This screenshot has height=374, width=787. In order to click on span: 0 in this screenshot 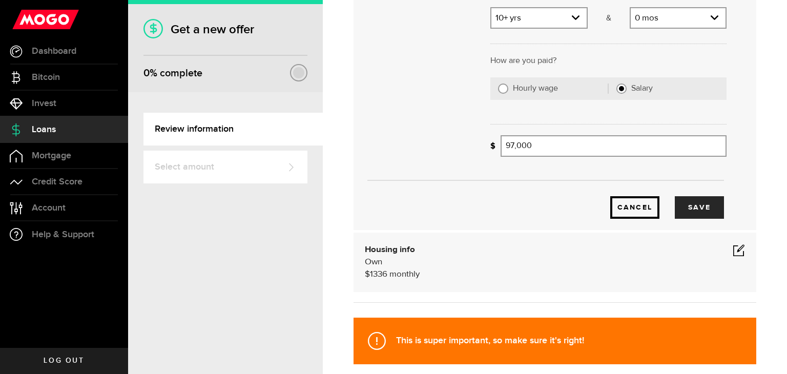, I will do `click(147, 73)`.